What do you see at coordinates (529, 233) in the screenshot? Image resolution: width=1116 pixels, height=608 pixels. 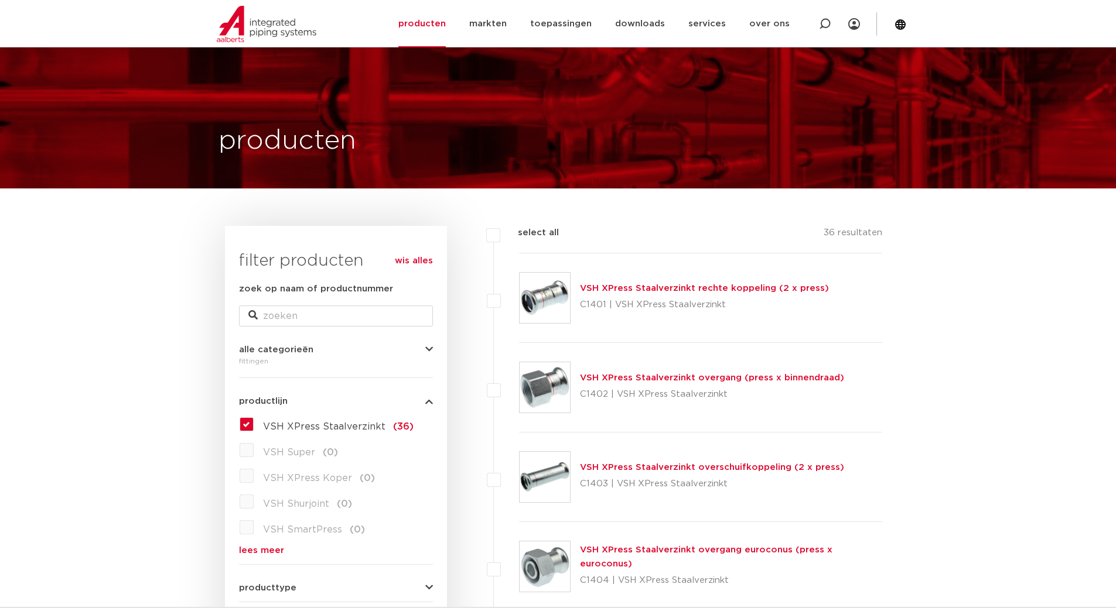 I see `label: select all` at bounding box center [529, 233].